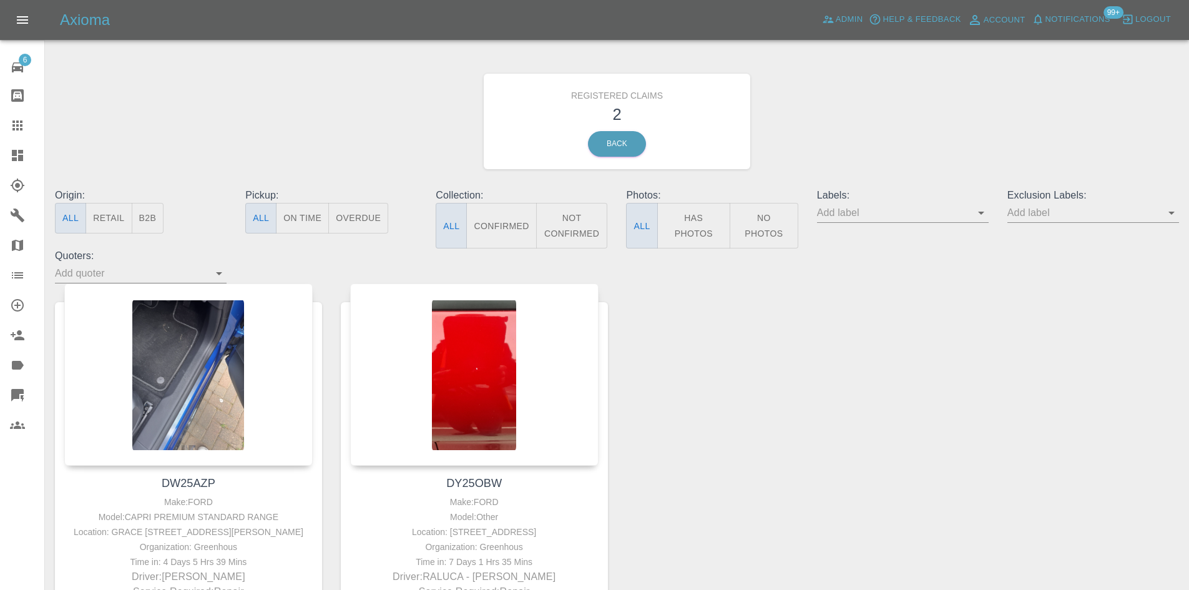 The image size is (1189, 590). Describe the element at coordinates (521, 195) in the screenshot. I see `p: Collection:` at that location.